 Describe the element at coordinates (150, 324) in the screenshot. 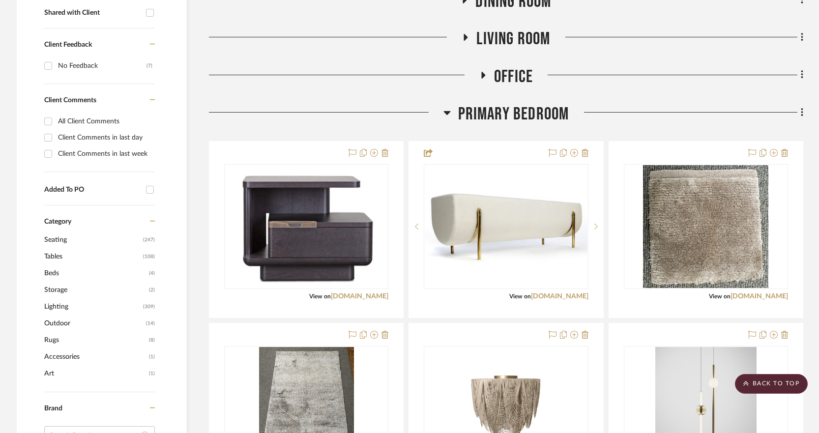

I see `span: (14)` at that location.